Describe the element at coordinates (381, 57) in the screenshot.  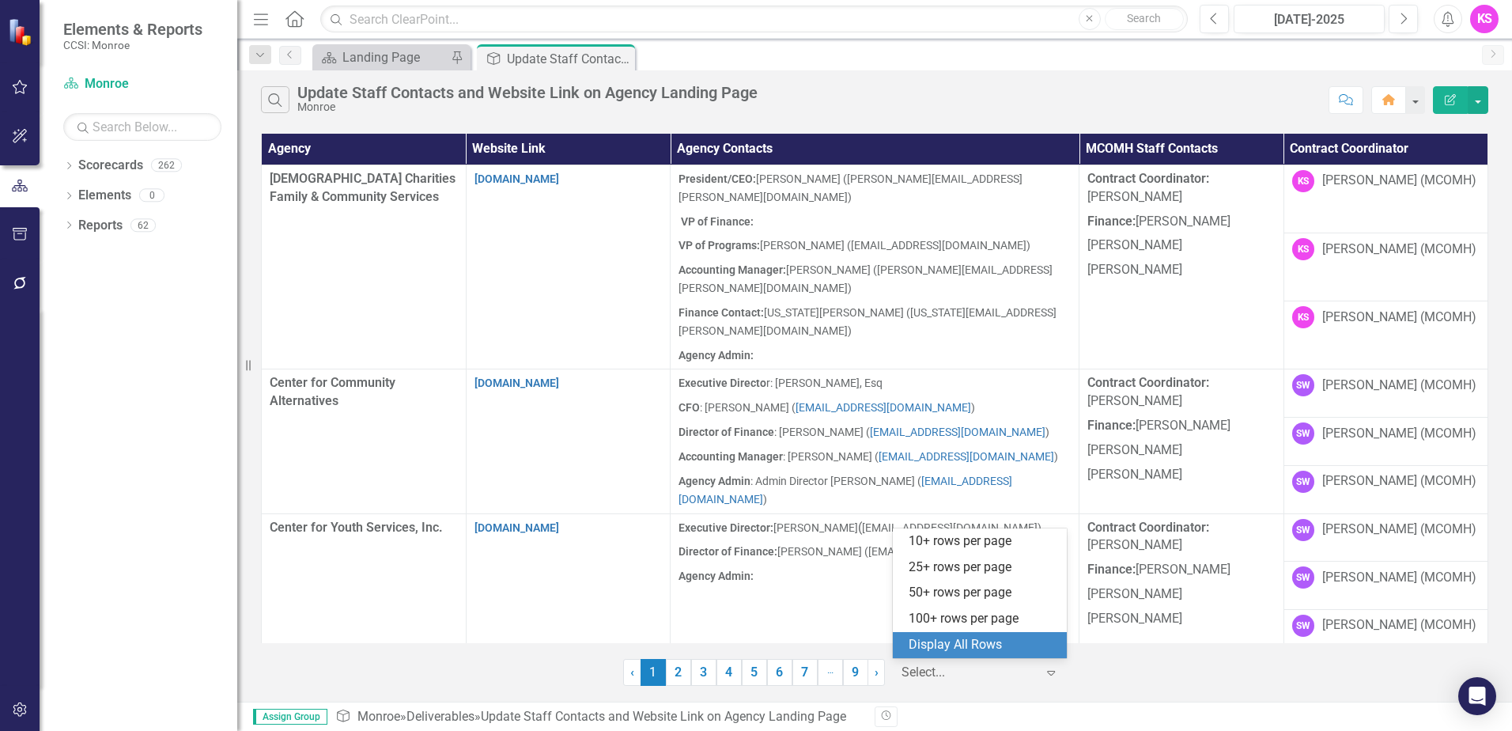
I see `a: Landing Page` at that location.